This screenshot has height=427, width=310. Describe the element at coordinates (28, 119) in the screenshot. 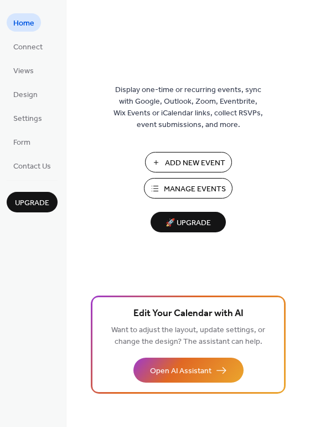

I see `span: Settings` at that location.